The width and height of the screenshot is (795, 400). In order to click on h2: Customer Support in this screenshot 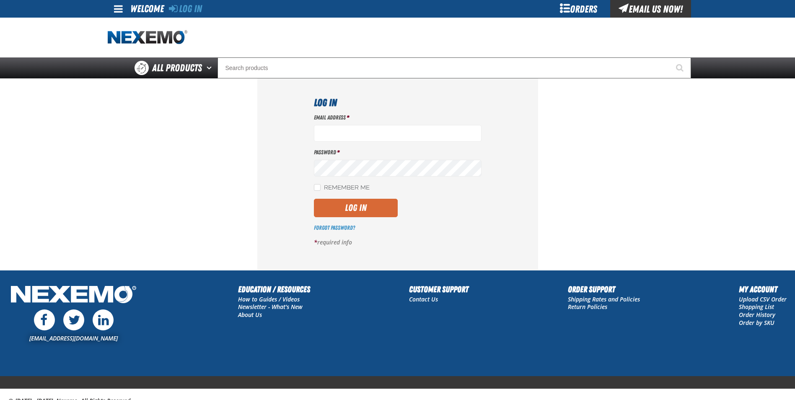, I will do `click(439, 289)`.